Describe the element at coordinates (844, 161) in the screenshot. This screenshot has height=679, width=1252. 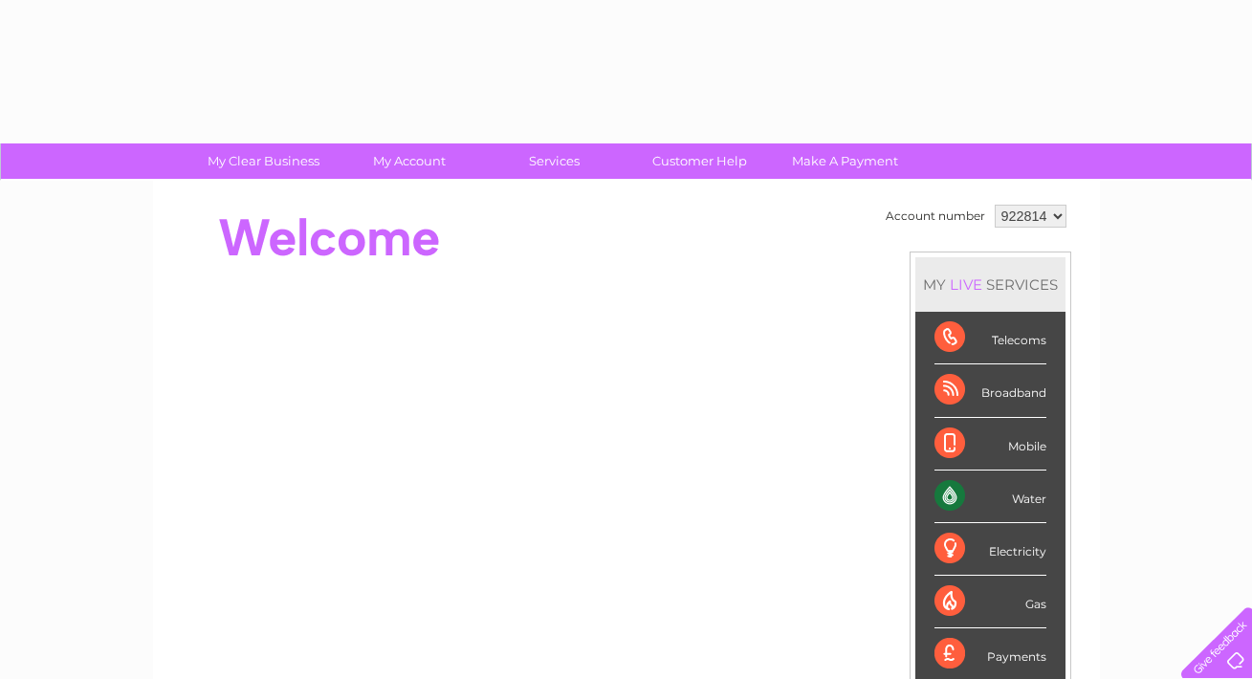
I see `a: Make A Payment` at that location.